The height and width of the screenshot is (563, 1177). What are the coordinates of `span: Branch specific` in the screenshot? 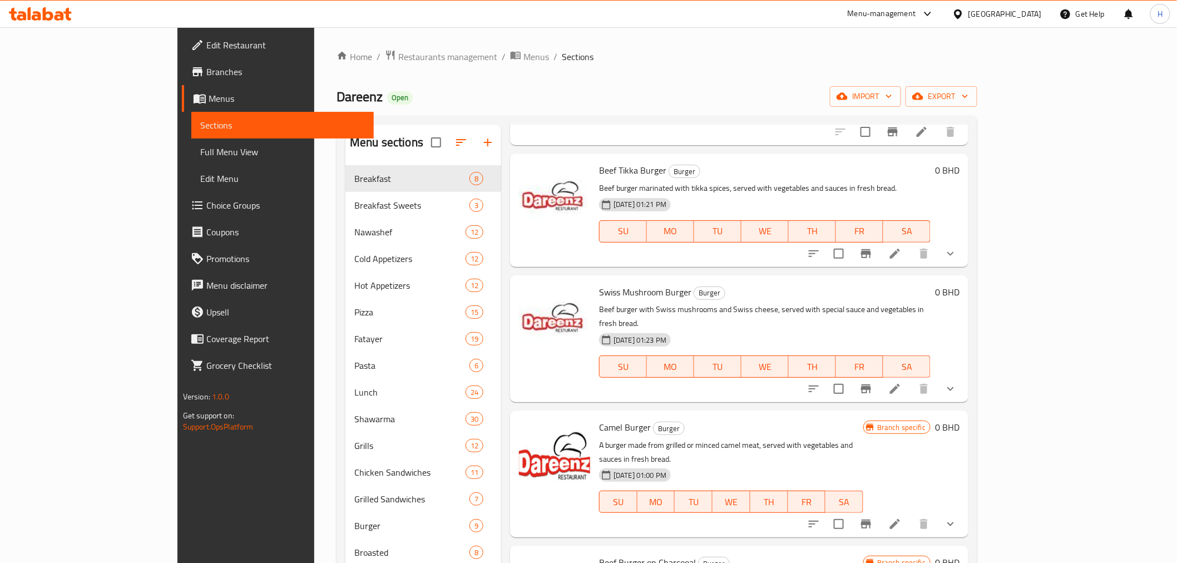 It's located at (901, 427).